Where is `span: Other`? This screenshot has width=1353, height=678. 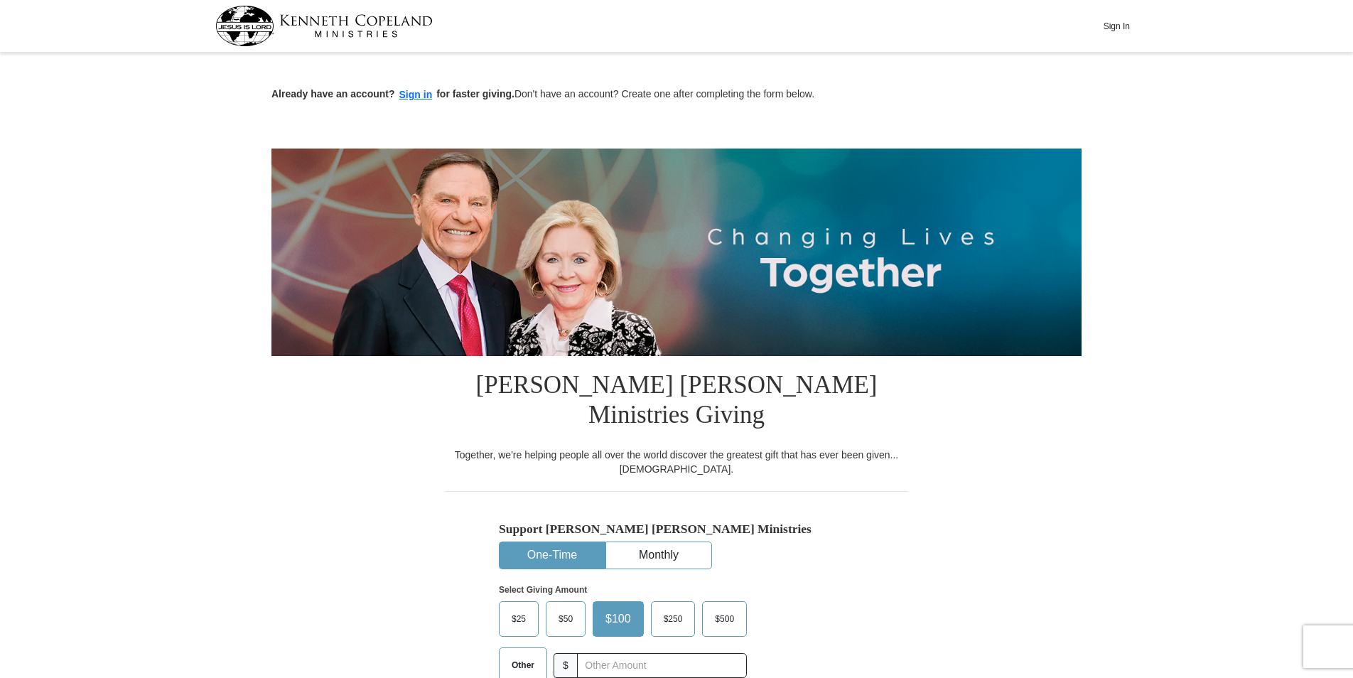
span: Other is located at coordinates (523, 665).